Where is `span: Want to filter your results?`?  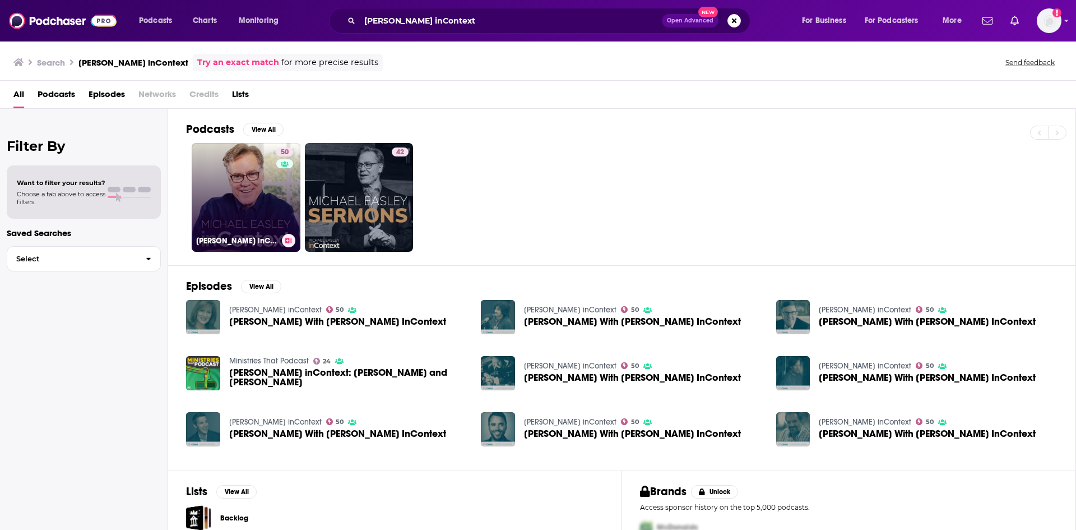
span: Want to filter your results? is located at coordinates (61, 183).